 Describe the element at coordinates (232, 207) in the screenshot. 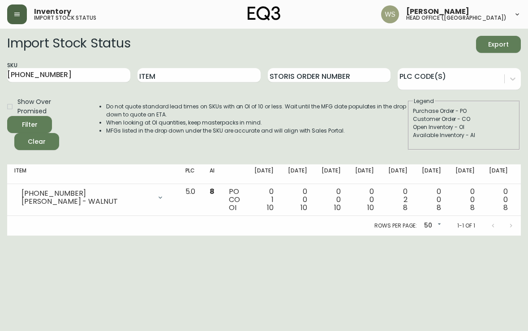

I see `span: OI` at that location.